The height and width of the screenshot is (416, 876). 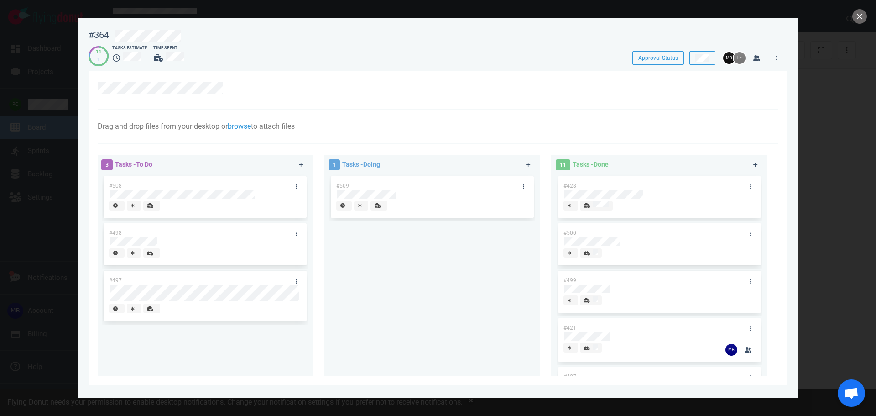 I want to click on span: #421, so click(x=570, y=328).